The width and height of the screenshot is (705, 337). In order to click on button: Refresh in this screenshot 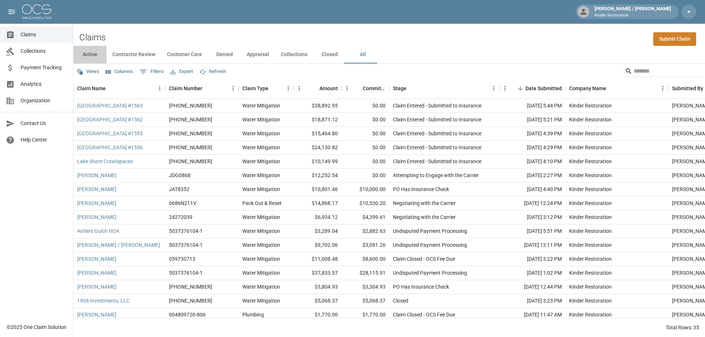, I will do `click(213, 72)`.